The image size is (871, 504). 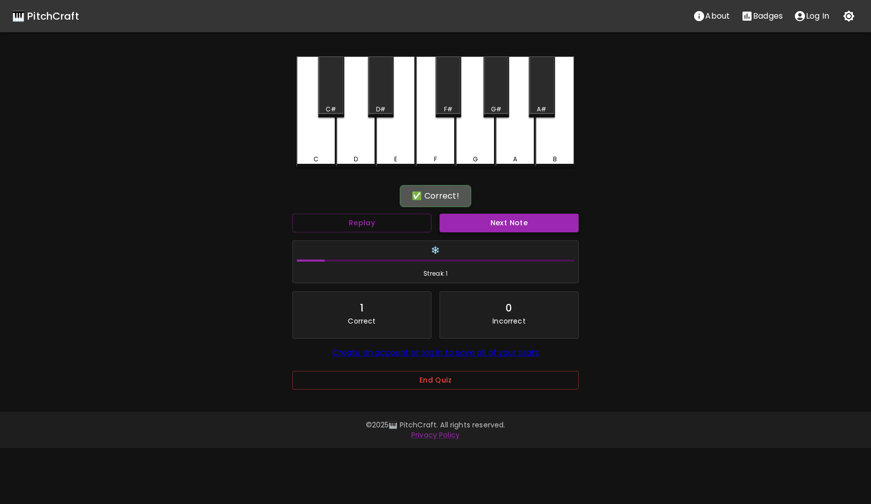 I want to click on div: D, so click(x=356, y=159).